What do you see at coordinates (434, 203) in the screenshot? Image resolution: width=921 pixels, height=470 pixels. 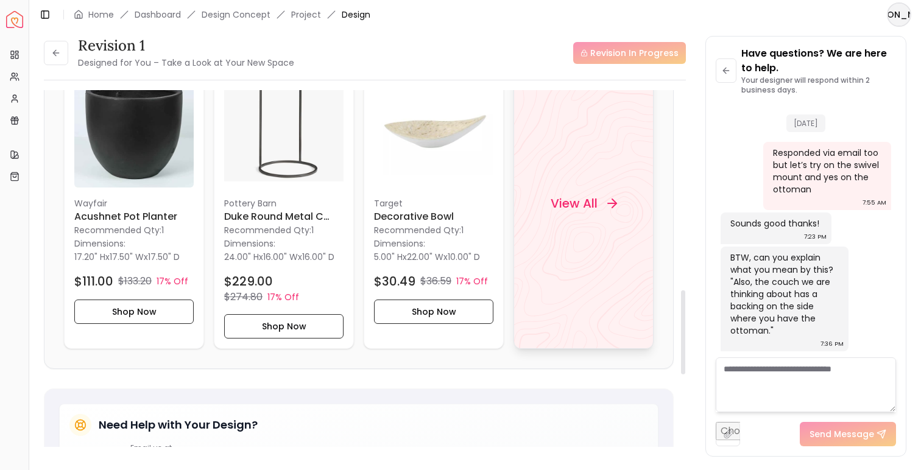 I see `div: Decorative Bowl` at bounding box center [434, 203].